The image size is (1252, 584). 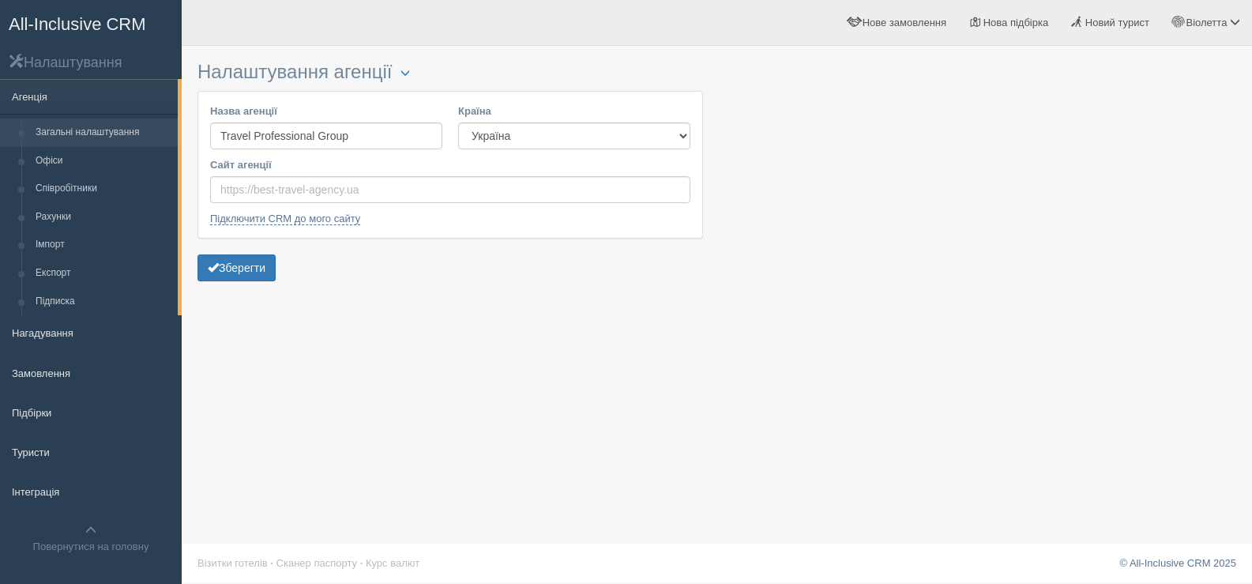 What do you see at coordinates (326, 111) in the screenshot?
I see `label: Назва агенції` at bounding box center [326, 111].